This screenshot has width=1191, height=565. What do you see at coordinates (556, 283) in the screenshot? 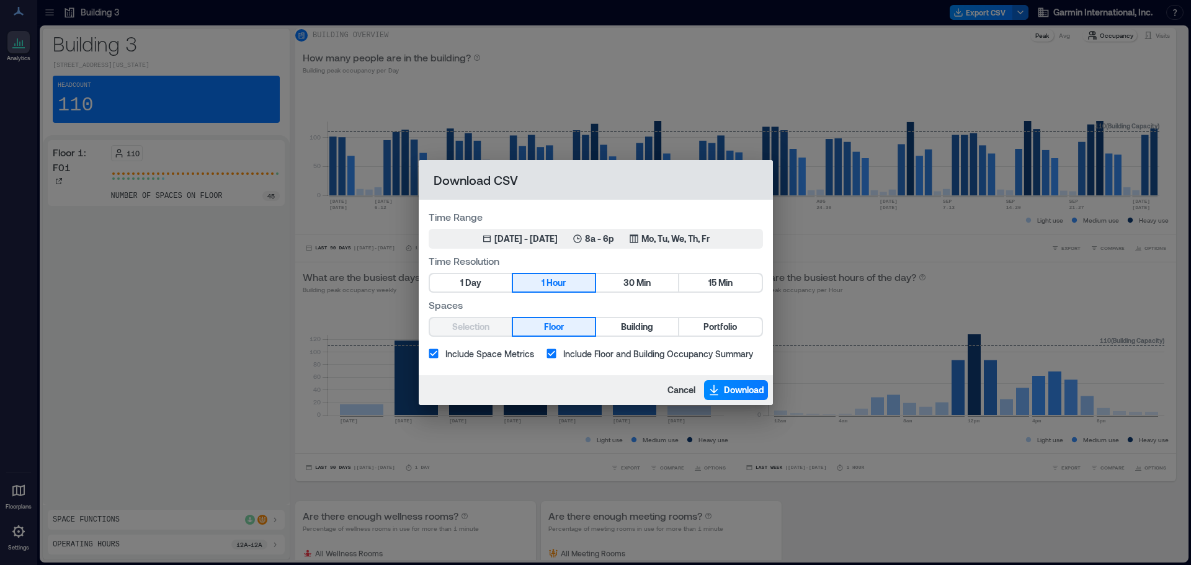
I see `span: Hour` at bounding box center [556, 283].